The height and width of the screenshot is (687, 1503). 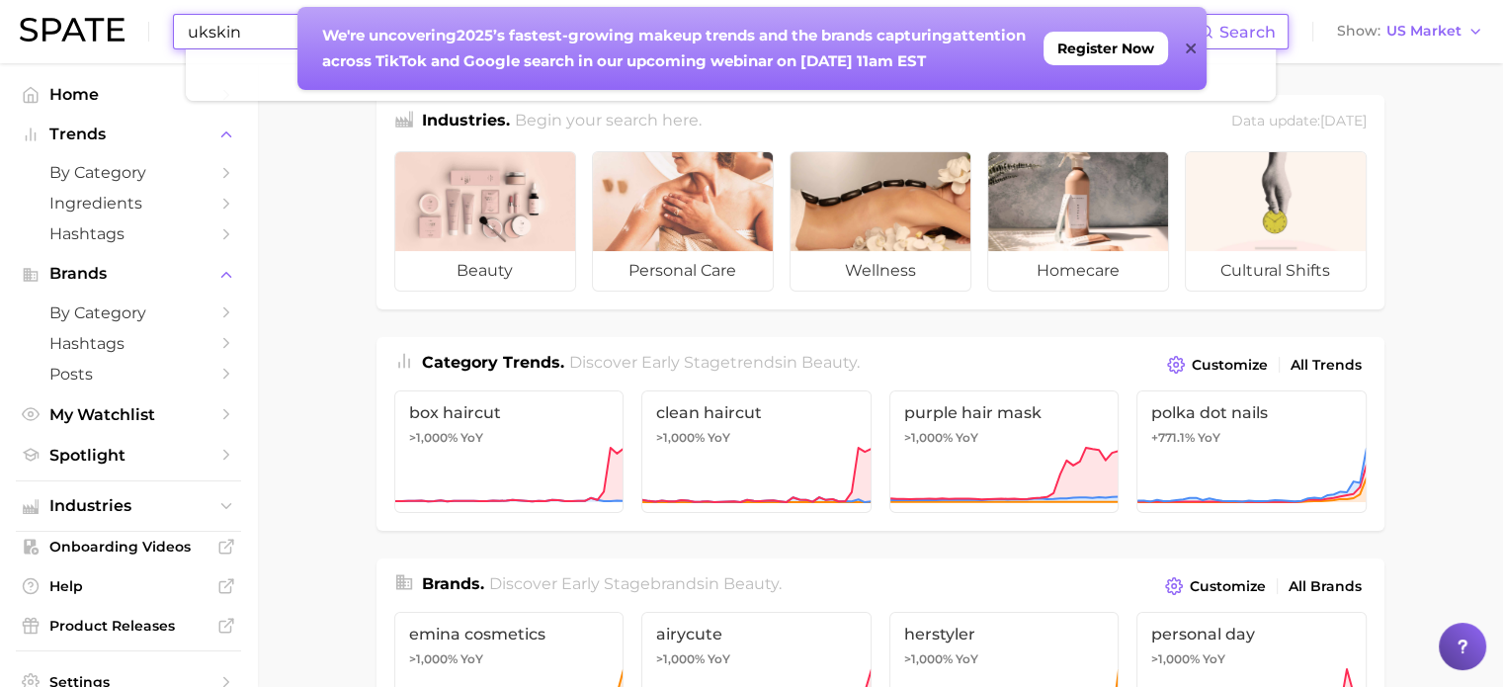 I want to click on span: All Trends, so click(x=1326, y=365).